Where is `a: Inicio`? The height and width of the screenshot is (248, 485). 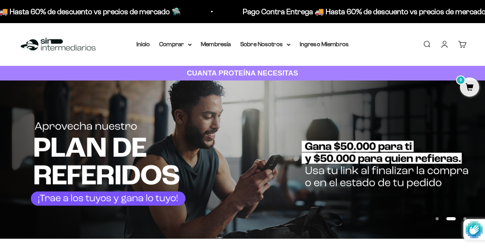 a: Inicio is located at coordinates (143, 44).